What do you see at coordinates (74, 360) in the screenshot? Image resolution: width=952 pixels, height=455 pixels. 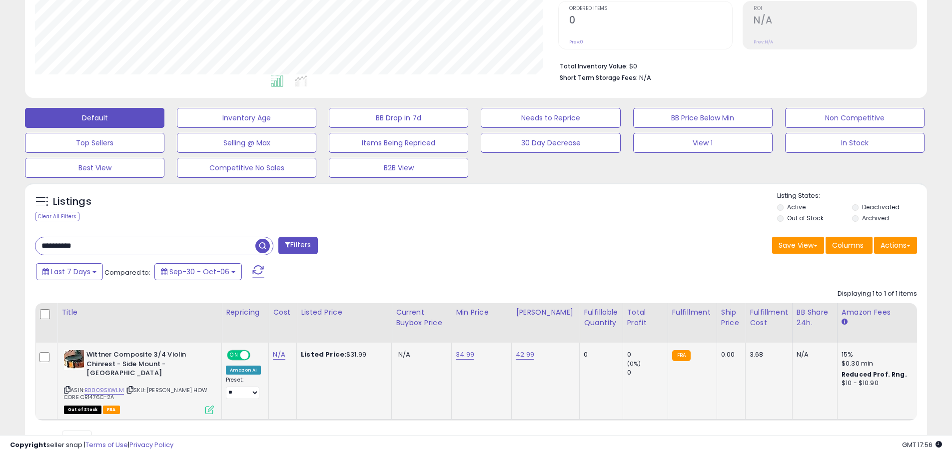 I see `img: 41h2g8FzLaL._SL40_.jpg` at bounding box center [74, 360].